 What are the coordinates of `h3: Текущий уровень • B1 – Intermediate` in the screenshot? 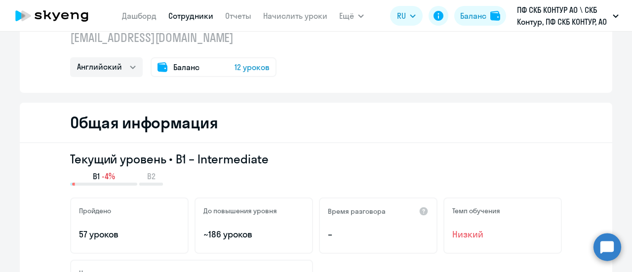 It's located at (316, 159).